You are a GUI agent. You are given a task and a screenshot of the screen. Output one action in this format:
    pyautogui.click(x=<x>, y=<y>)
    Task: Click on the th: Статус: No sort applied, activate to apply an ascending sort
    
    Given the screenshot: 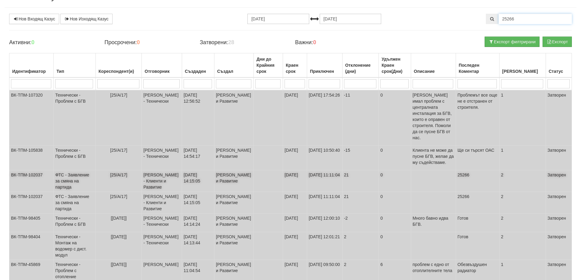 What is the action you would take?
    pyautogui.click(x=559, y=66)
    